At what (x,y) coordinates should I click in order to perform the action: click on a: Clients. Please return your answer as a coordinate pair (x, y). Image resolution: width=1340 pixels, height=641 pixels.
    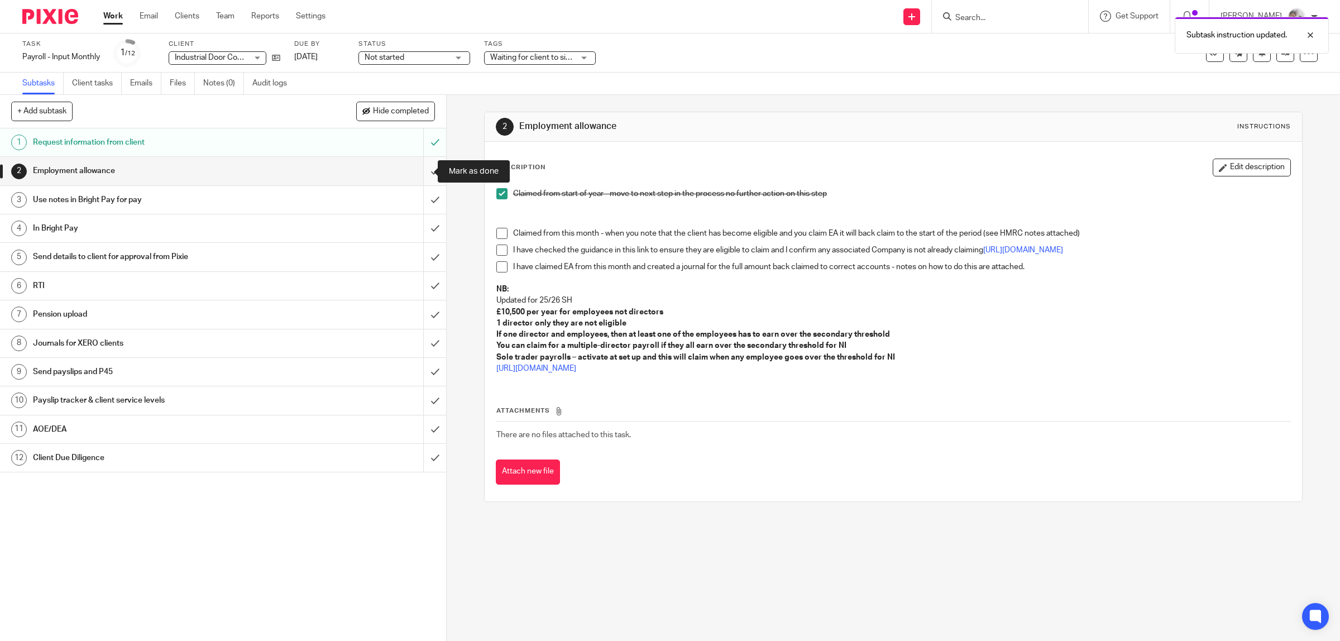
    Looking at the image, I should click on (187, 16).